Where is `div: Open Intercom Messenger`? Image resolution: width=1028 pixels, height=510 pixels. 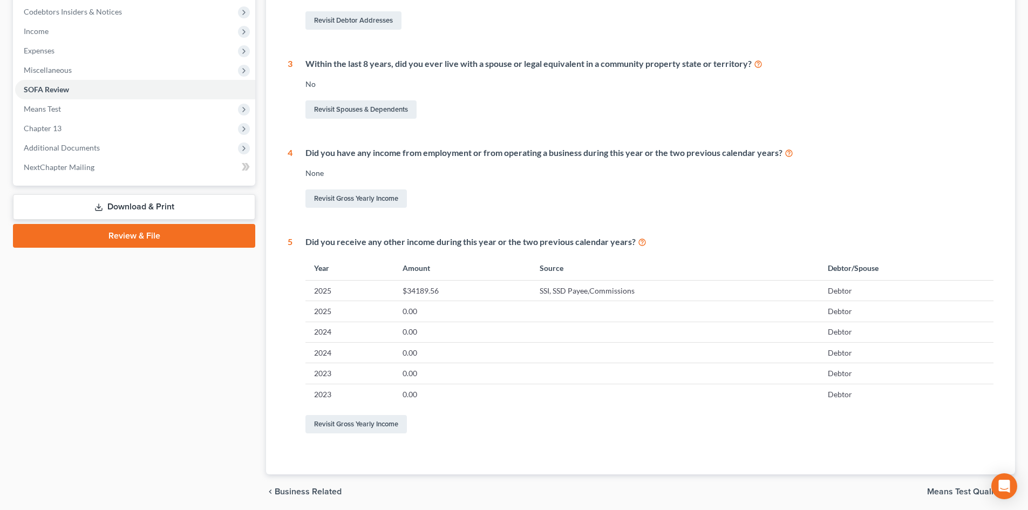
div: Open Intercom Messenger is located at coordinates (1004, 486).